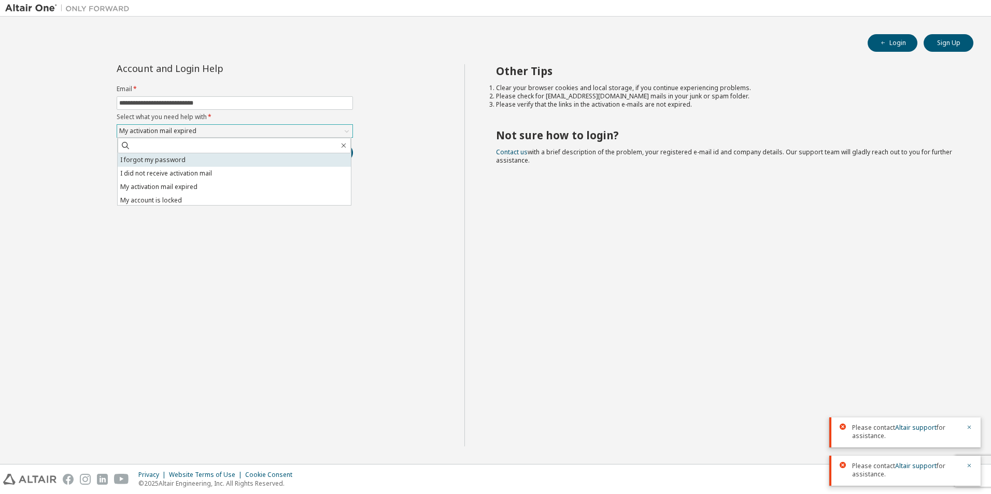  What do you see at coordinates (70, 8) in the screenshot?
I see `img: Altair One` at bounding box center [70, 8].